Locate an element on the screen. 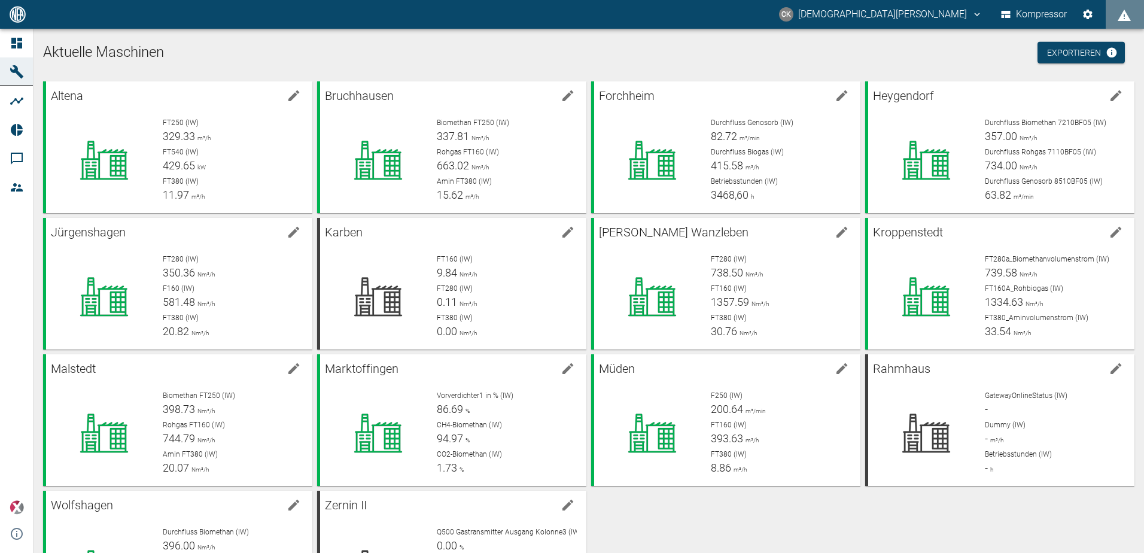 This screenshot has width=1144, height=553. span: 337.81 is located at coordinates (453, 136).